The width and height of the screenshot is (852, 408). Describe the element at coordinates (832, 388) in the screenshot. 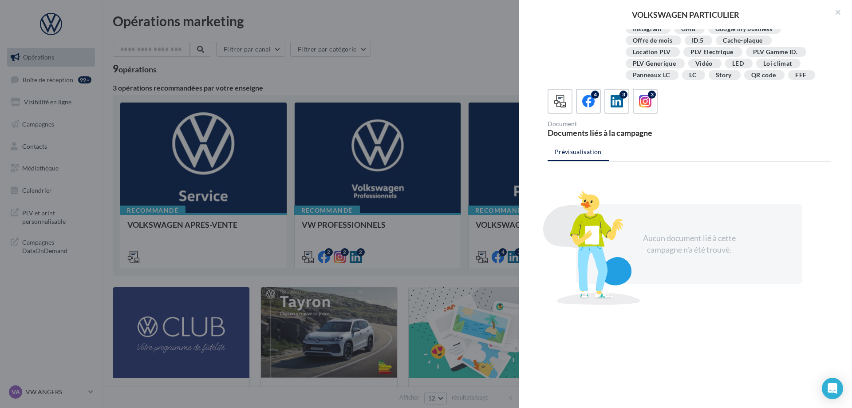

I see `div: Open Intercom Messenger` at that location.